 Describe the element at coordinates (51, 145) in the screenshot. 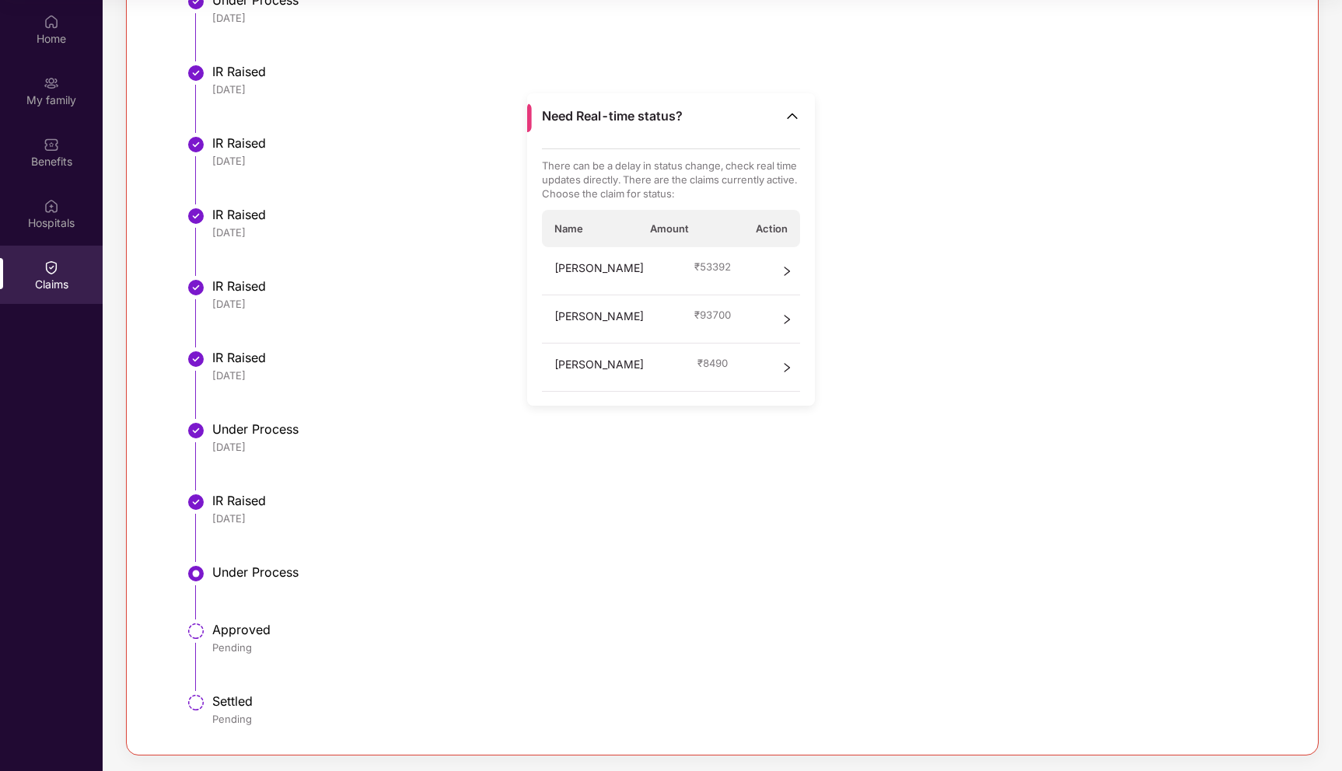

I see `img: svg+xml;base64,PHN2ZyBpZD0iQmVuZWZpdHMiIHhtbG5zPSJodHRwOi8vd3d3LnczLm9yZy8yMDAwL3N2ZyIgd2lkdGg9Ij...` at that location.